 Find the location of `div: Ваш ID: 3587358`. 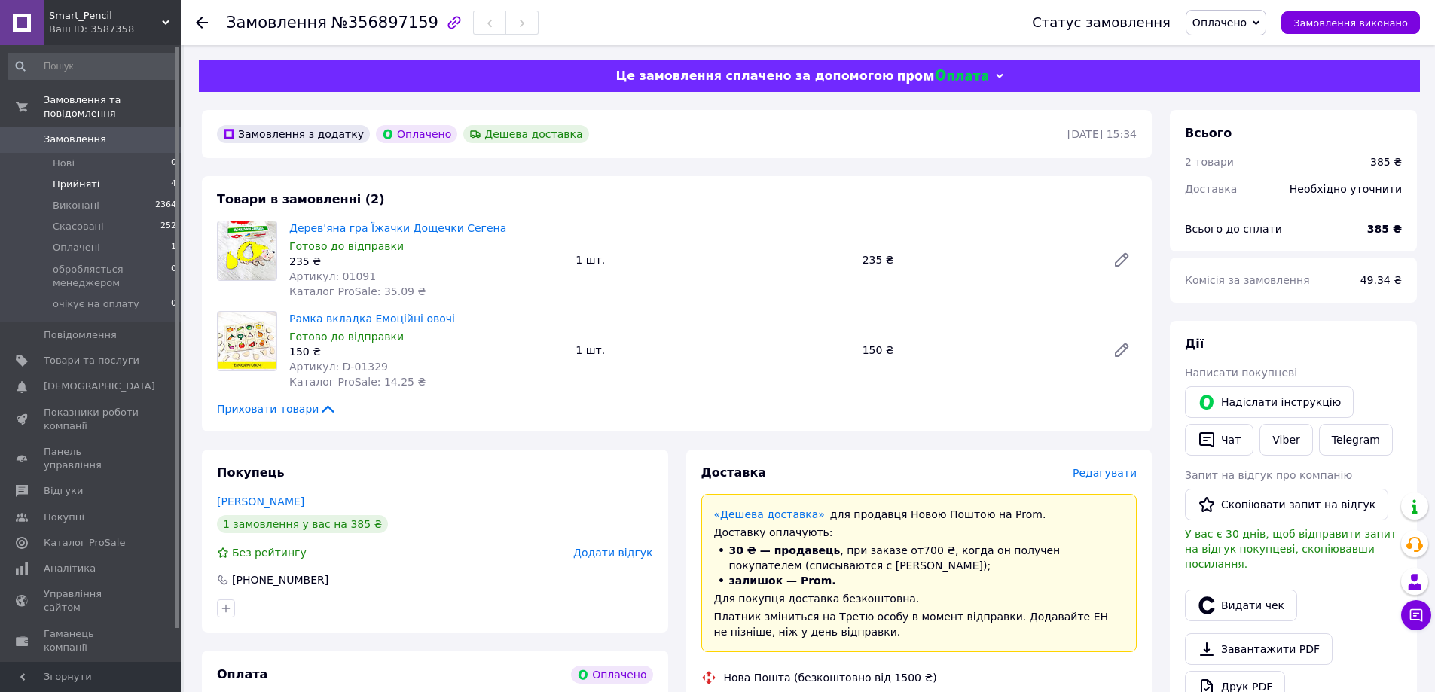

div: Ваш ID: 3587358 is located at coordinates (115, 29).